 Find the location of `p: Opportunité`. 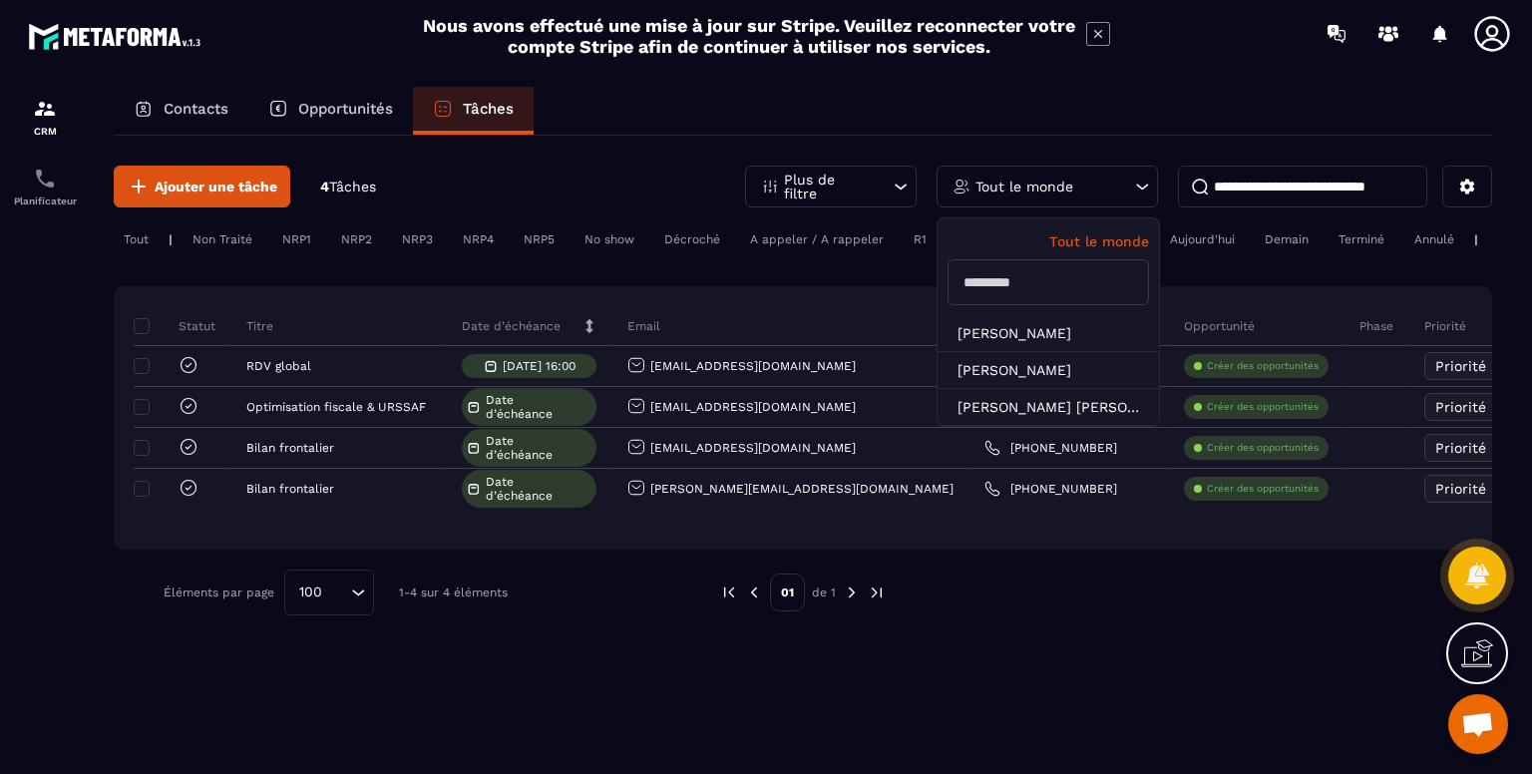

p: Opportunité is located at coordinates (1219, 326).